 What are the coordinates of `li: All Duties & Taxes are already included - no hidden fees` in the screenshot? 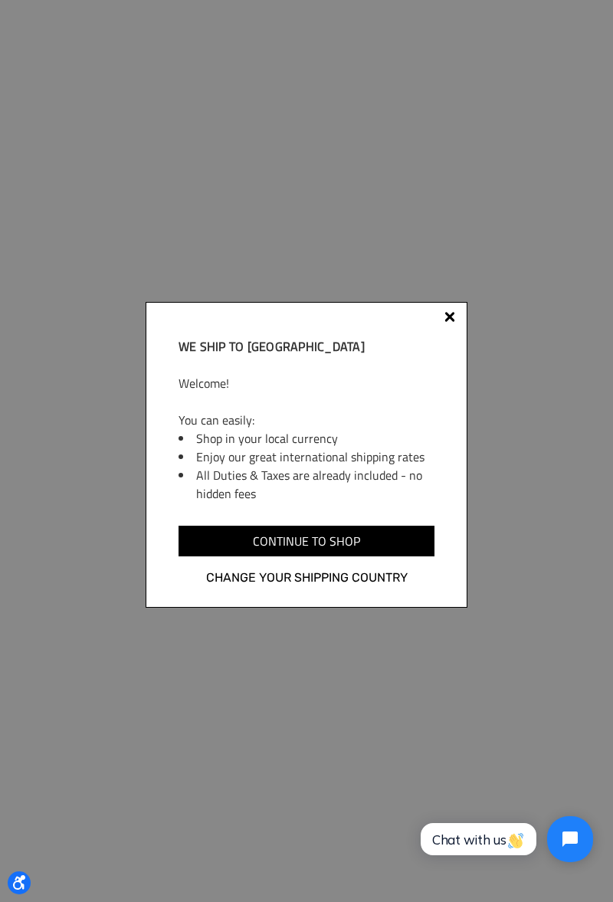 It's located at (315, 484).